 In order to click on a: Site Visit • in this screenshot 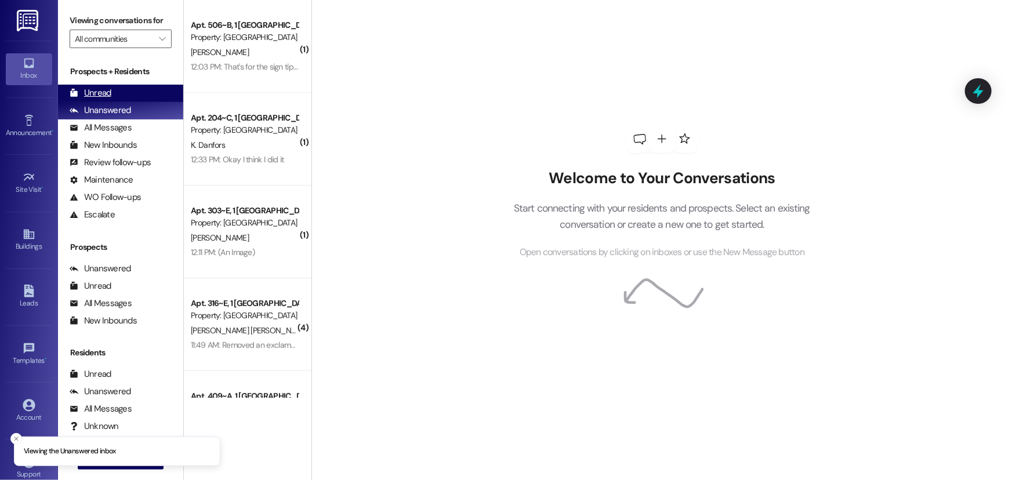, I will do `click(29, 183)`.